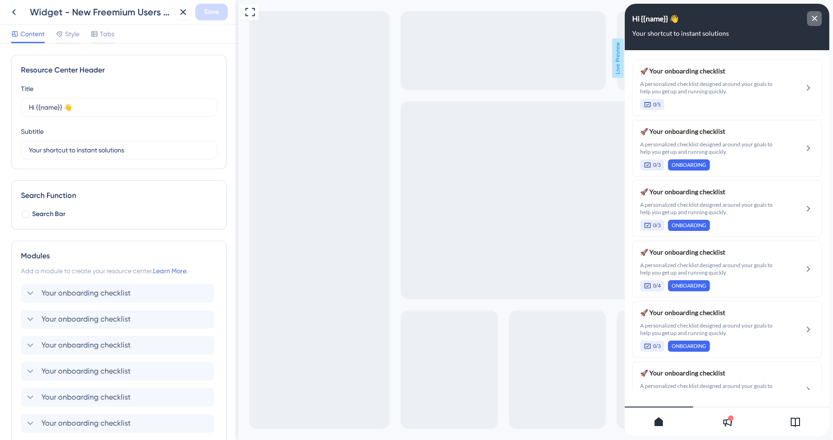 This screenshot has width=833, height=440. Describe the element at coordinates (119, 256) in the screenshot. I see `div: Modules` at that location.